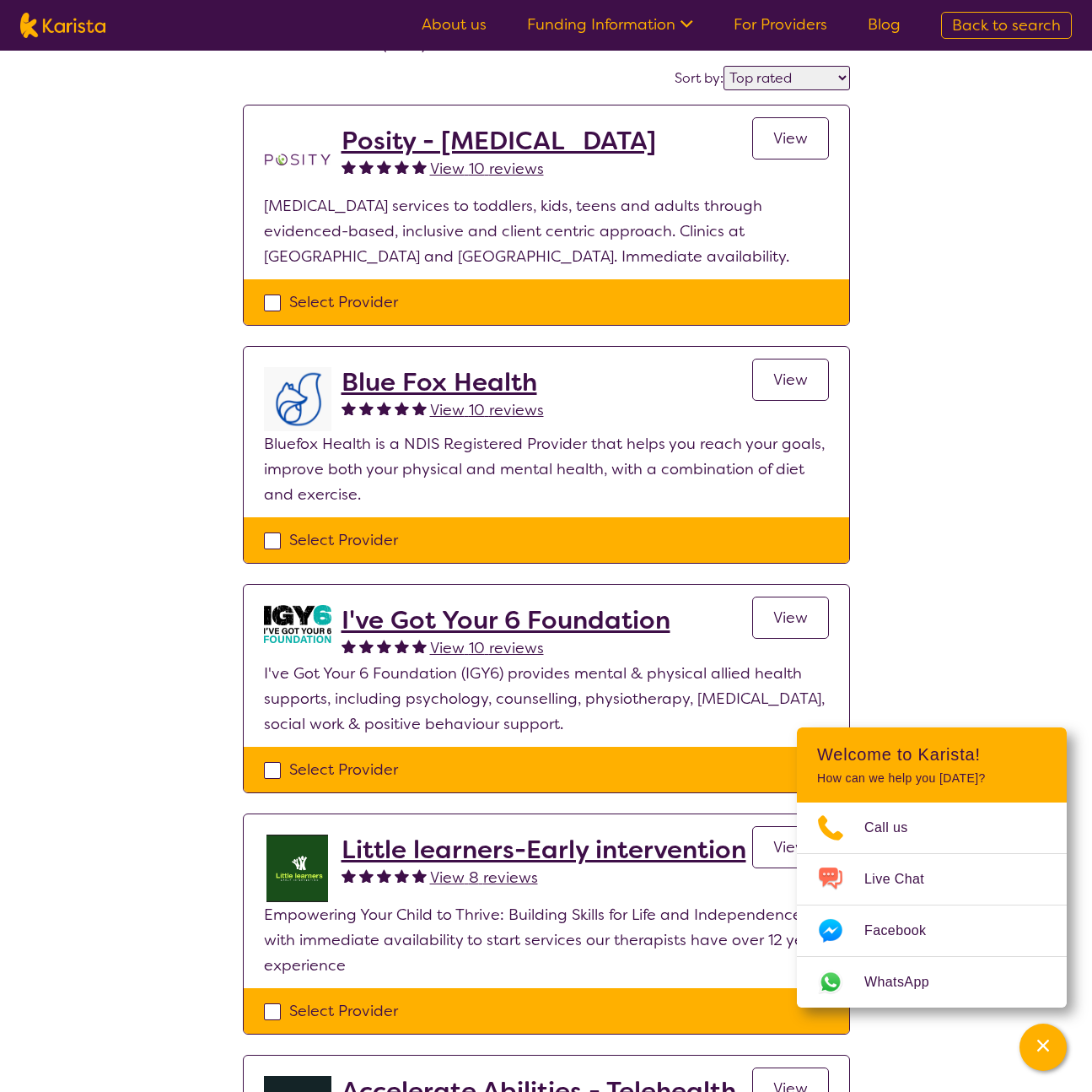  I want to click on img: t1bslo80pcylnzwjhndq.png, so click(297, 160).